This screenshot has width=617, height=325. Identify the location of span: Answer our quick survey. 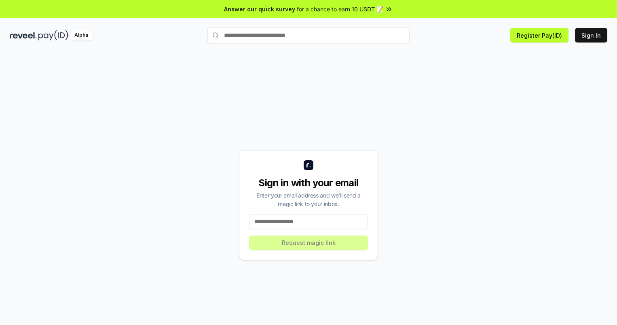
(259, 9).